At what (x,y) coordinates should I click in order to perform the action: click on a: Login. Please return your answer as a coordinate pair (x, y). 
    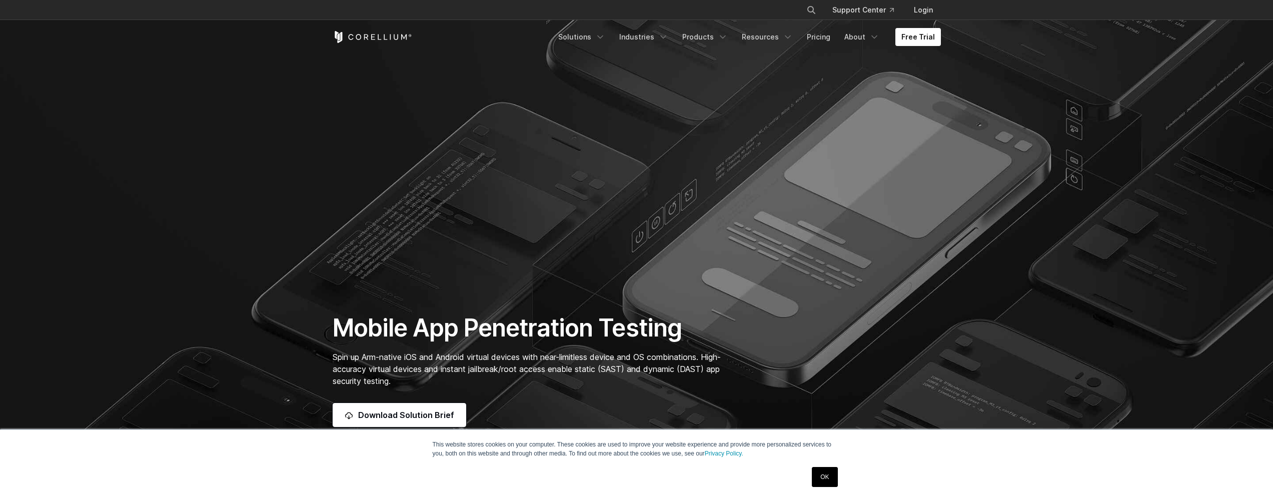
    Looking at the image, I should click on (924, 10).